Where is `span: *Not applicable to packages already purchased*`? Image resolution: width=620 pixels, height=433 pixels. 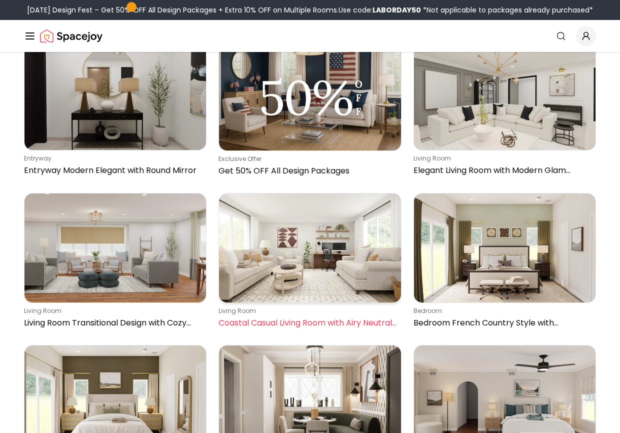 span: *Not applicable to packages already purchased* is located at coordinates (507, 10).